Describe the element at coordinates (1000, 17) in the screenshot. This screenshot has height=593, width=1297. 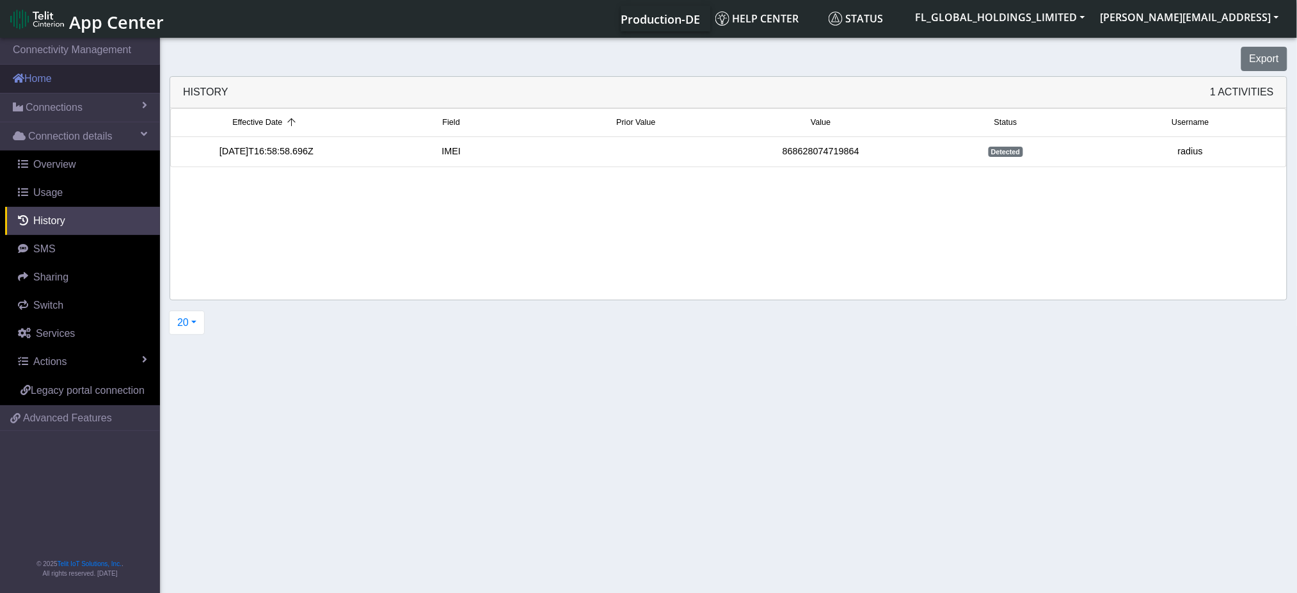
I see `button: FL_GLOBAL_HOLDINGS_LIMITED` at that location.